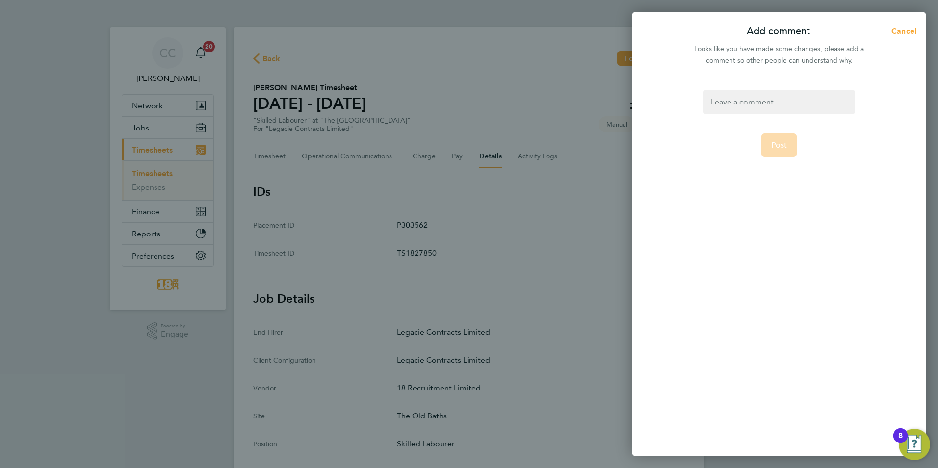  What do you see at coordinates (901, 442) in the screenshot?
I see `div: 8` at bounding box center [901, 442].